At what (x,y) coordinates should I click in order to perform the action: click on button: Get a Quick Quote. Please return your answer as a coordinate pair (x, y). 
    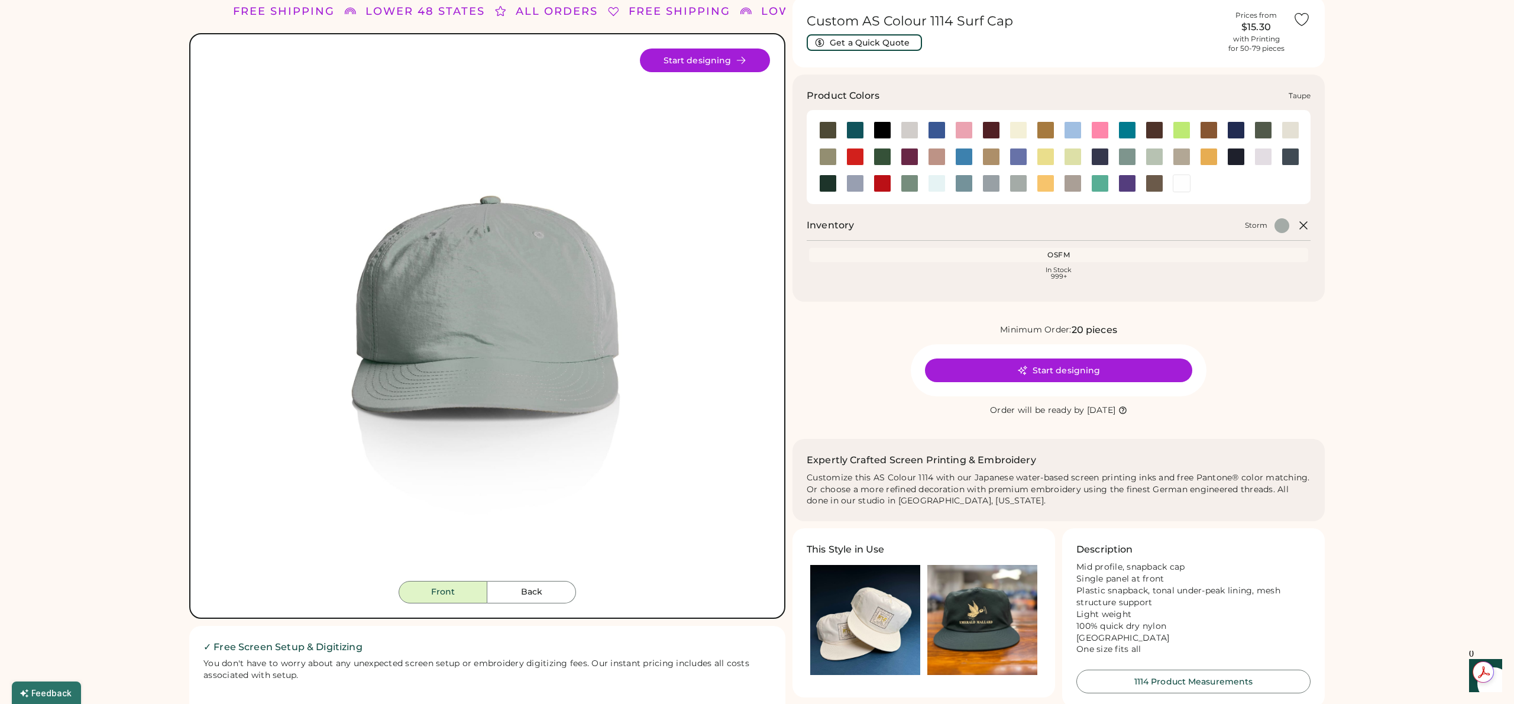
    Looking at the image, I should click on (864, 43).